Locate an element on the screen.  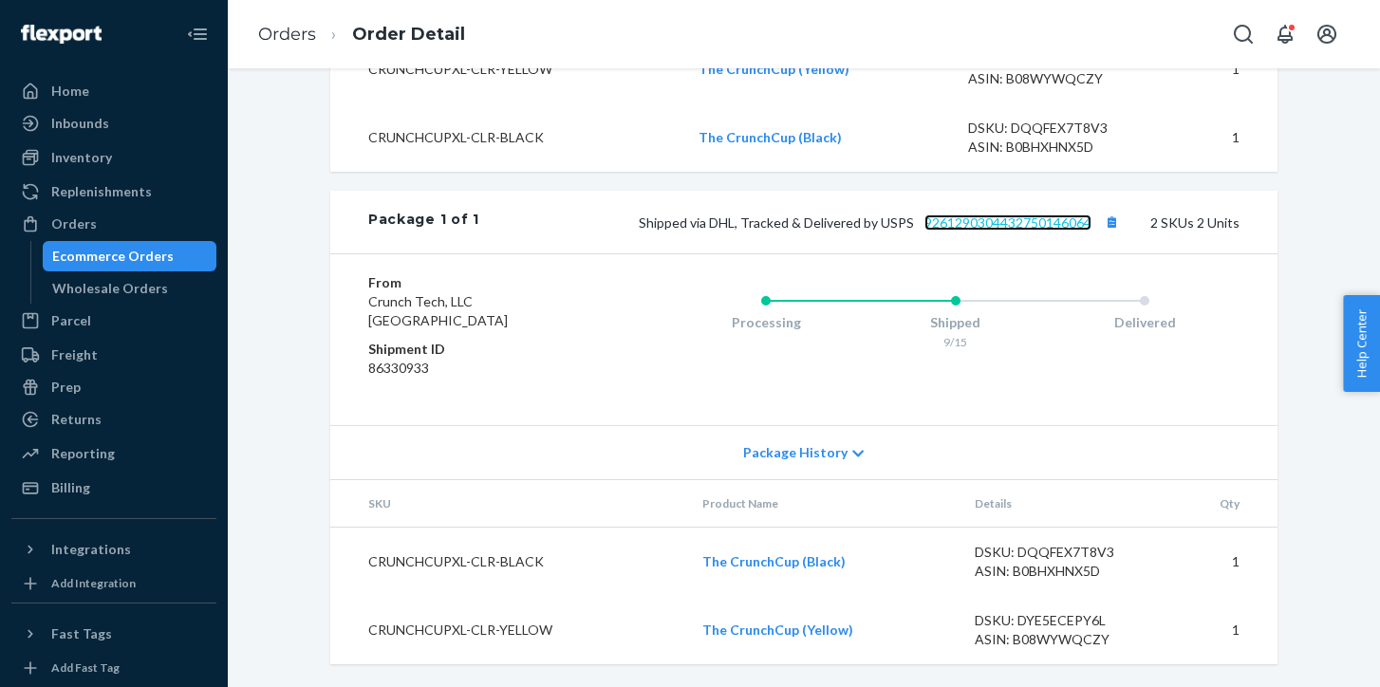
dt: From is located at coordinates (481, 283).